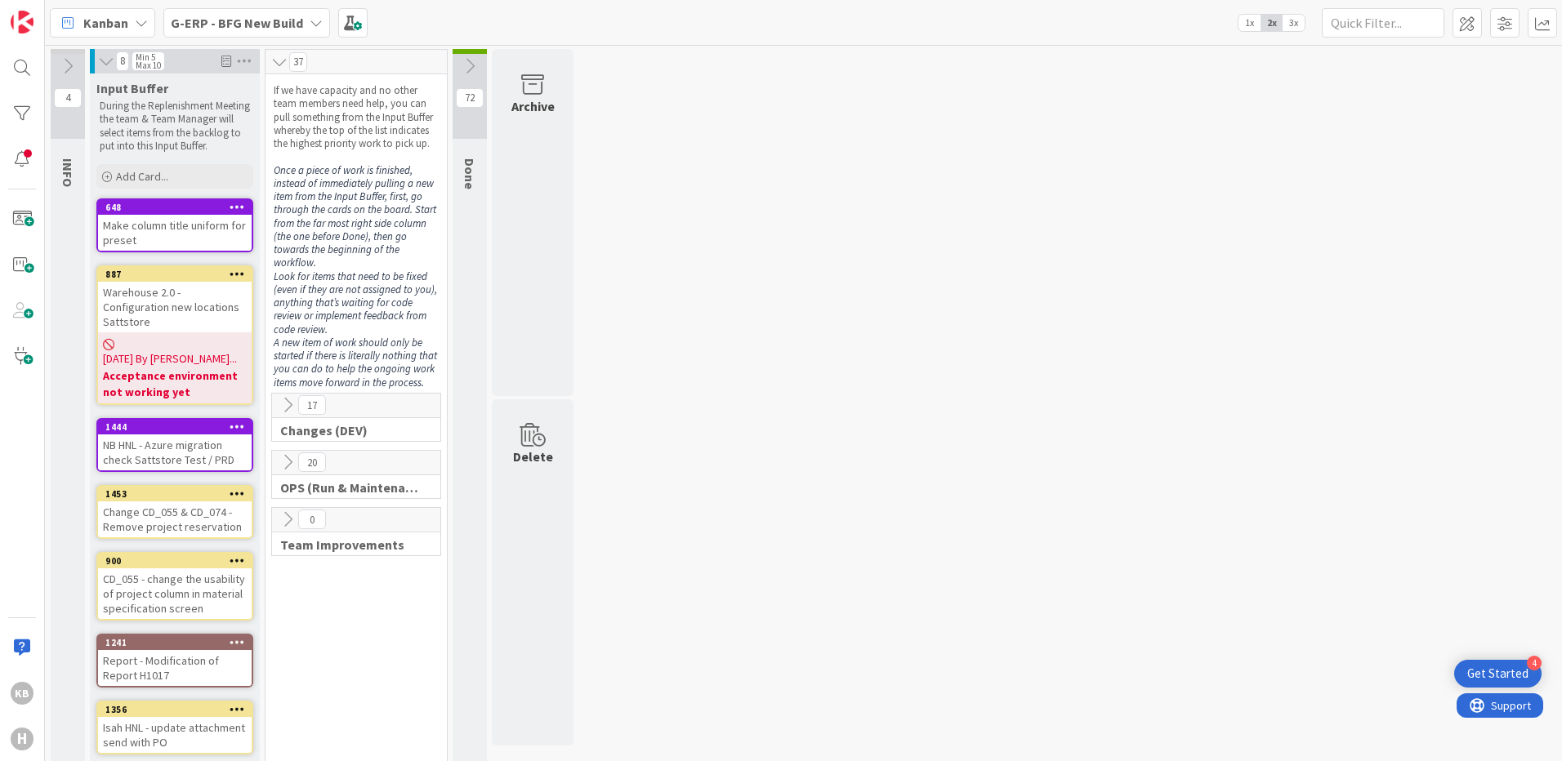  I want to click on div: Delete, so click(533, 457).